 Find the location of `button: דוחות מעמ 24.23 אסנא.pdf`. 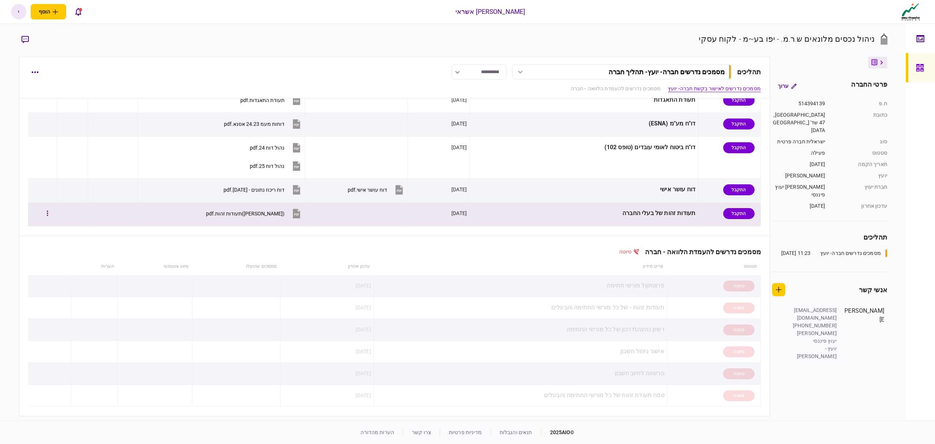

button: דוחות מעמ 24.23 אסנא.pdf is located at coordinates (263, 123).